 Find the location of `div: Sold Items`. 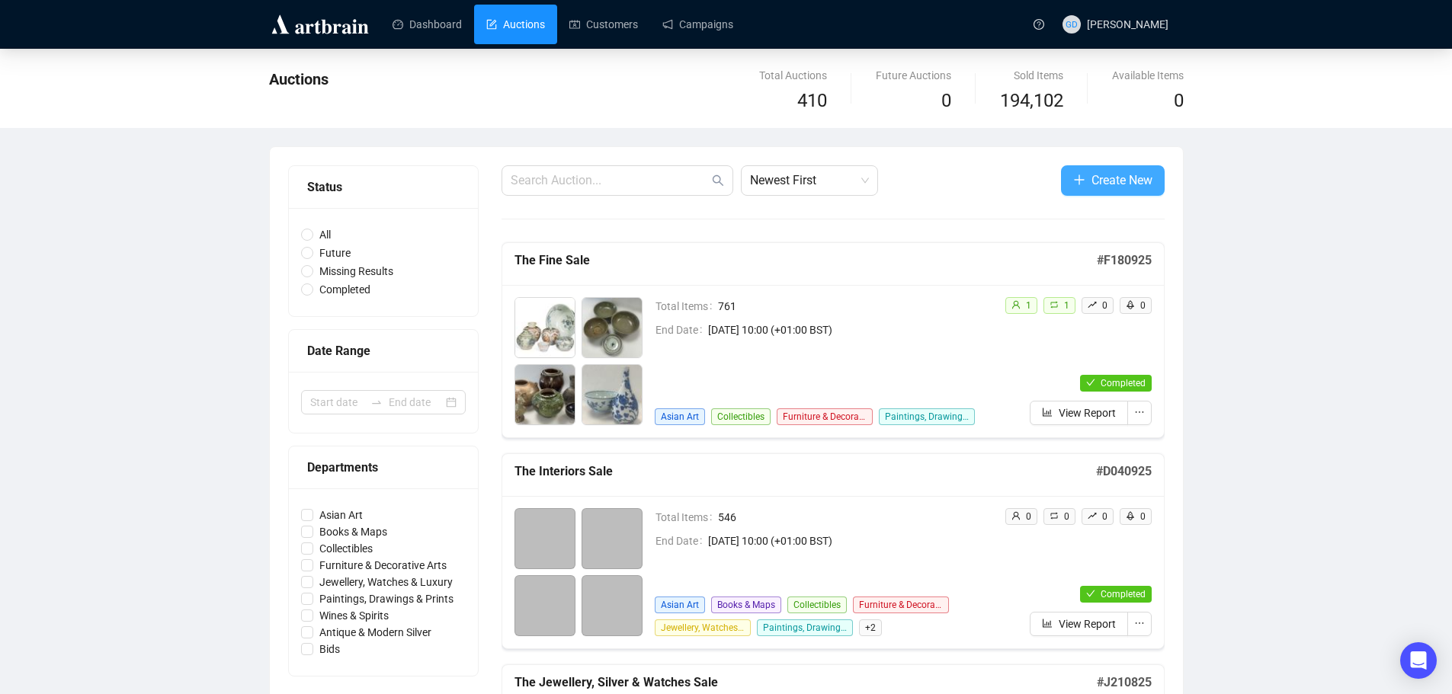

div: Sold Items is located at coordinates (1031, 75).